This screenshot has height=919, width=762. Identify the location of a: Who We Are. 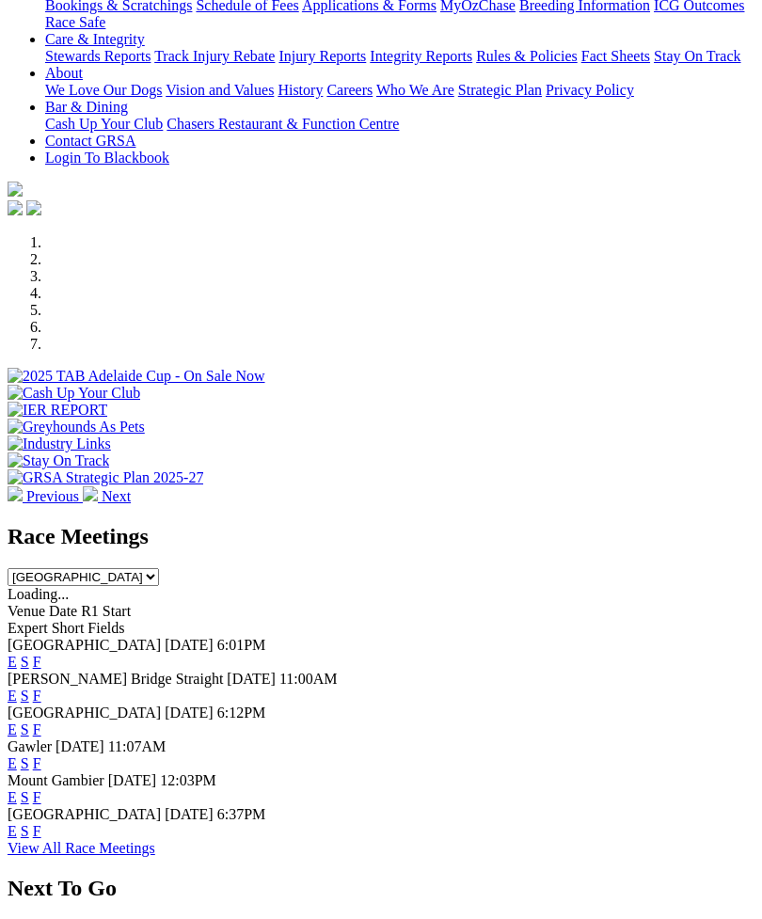
(415, 89).